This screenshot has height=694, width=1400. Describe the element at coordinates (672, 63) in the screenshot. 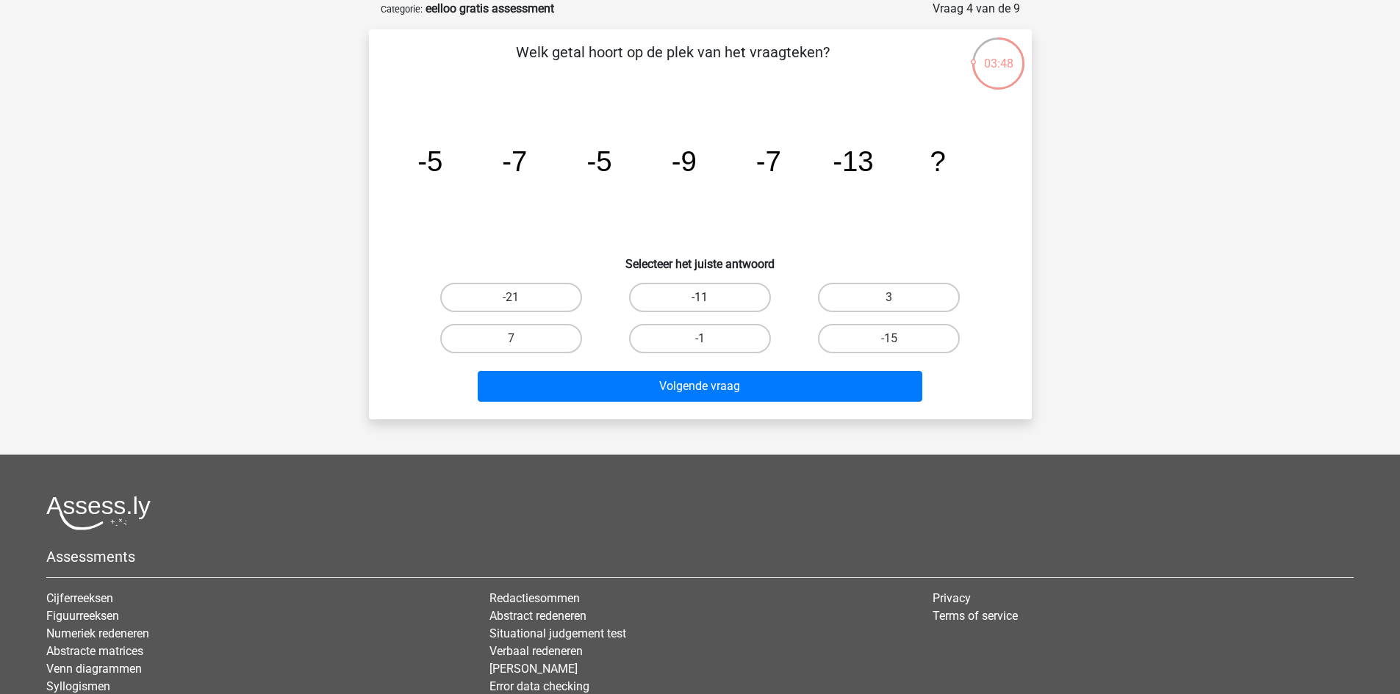

I see `p: Welk getal hoort op de plek van het vraagteken?` at that location.